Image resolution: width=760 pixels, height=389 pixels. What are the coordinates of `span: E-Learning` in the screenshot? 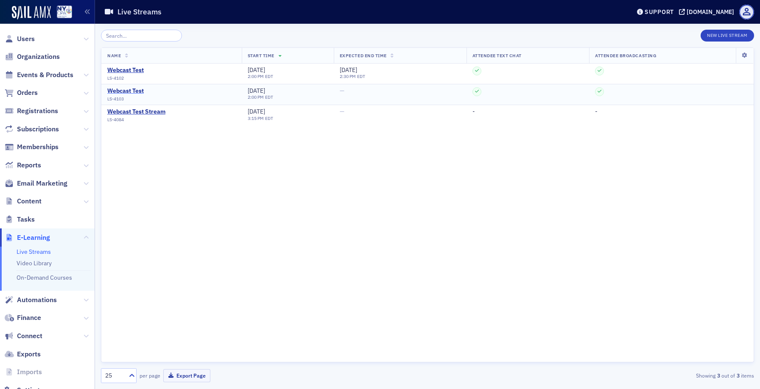 It's located at (33, 238).